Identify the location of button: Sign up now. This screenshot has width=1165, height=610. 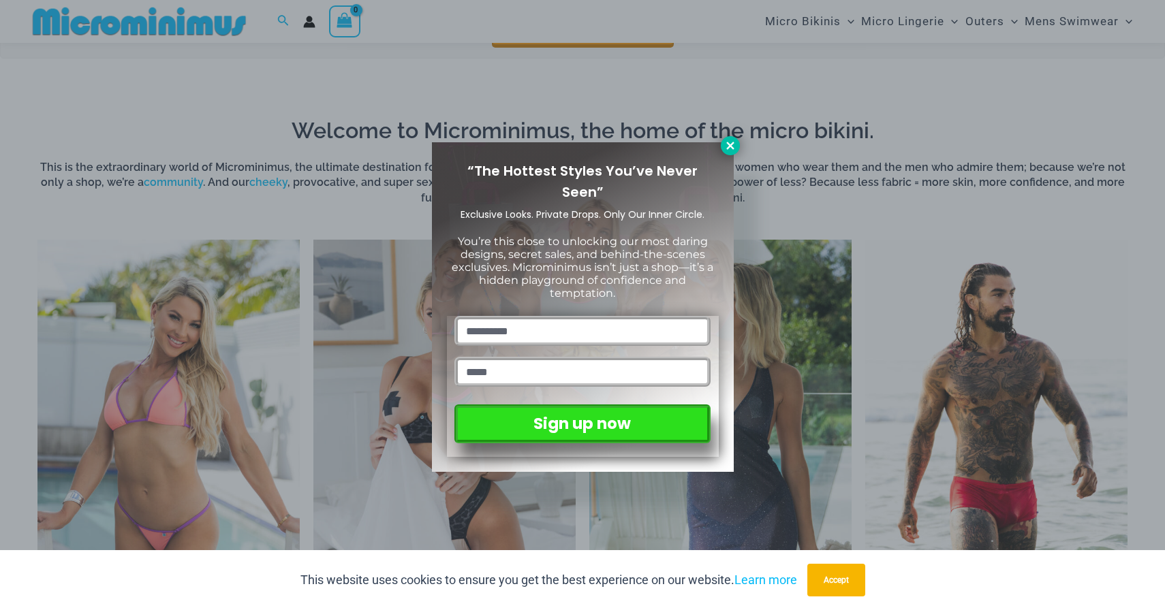
(582, 424).